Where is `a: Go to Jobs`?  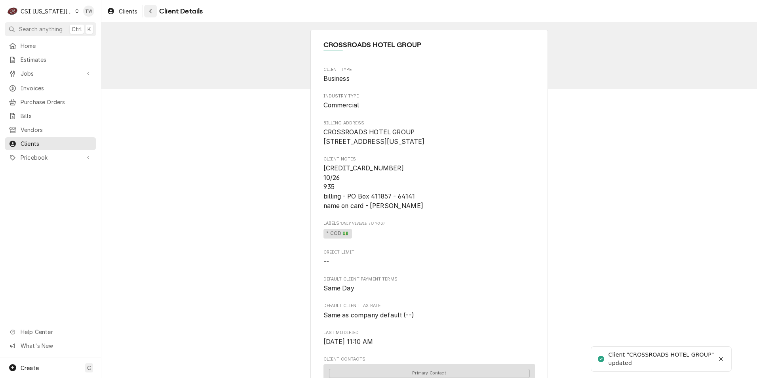 a: Go to Jobs is located at coordinates (50, 73).